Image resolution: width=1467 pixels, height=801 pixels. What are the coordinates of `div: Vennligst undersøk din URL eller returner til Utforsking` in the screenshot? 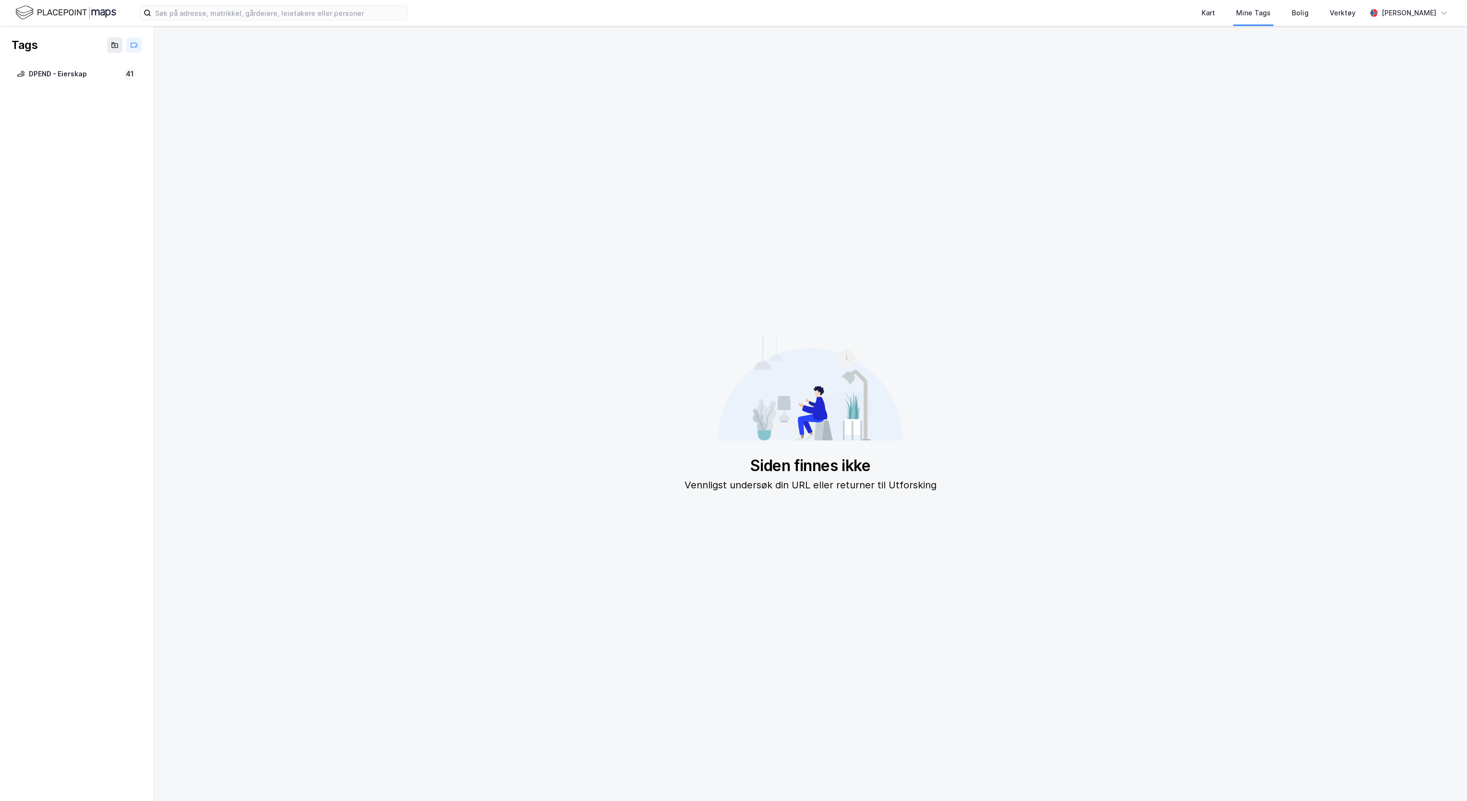 It's located at (810, 485).